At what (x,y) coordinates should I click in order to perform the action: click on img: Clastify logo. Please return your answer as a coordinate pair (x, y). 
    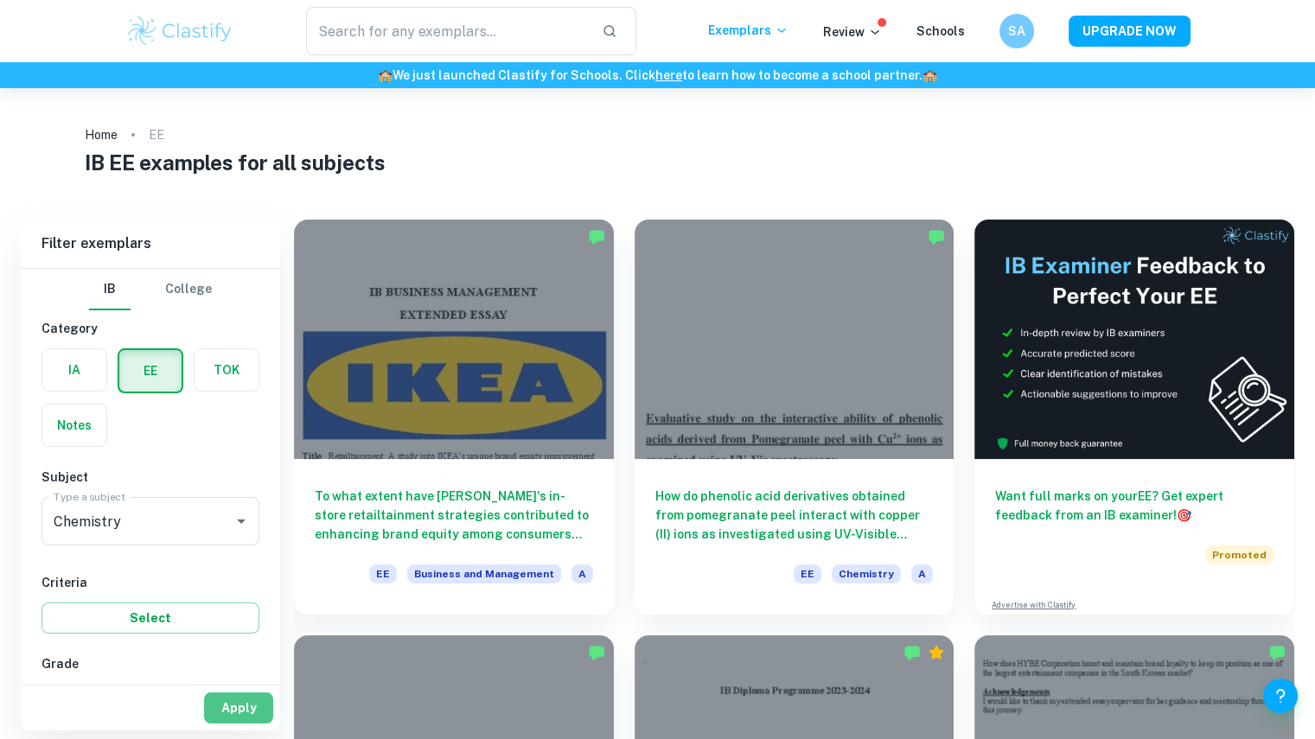
    Looking at the image, I should click on (180, 31).